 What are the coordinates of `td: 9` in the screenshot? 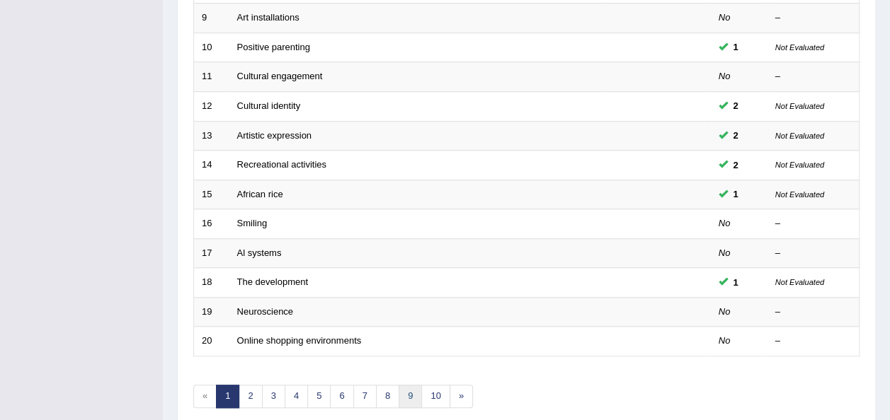 It's located at (212, 18).